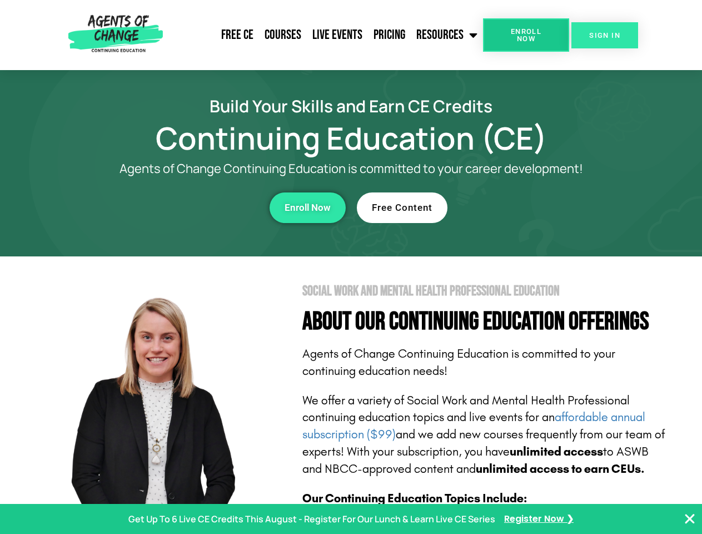 The width and height of the screenshot is (702, 534). Describe the element at coordinates (351, 169) in the screenshot. I see `p: Agents of Change Continuing Education is committed to your career development!` at that location.